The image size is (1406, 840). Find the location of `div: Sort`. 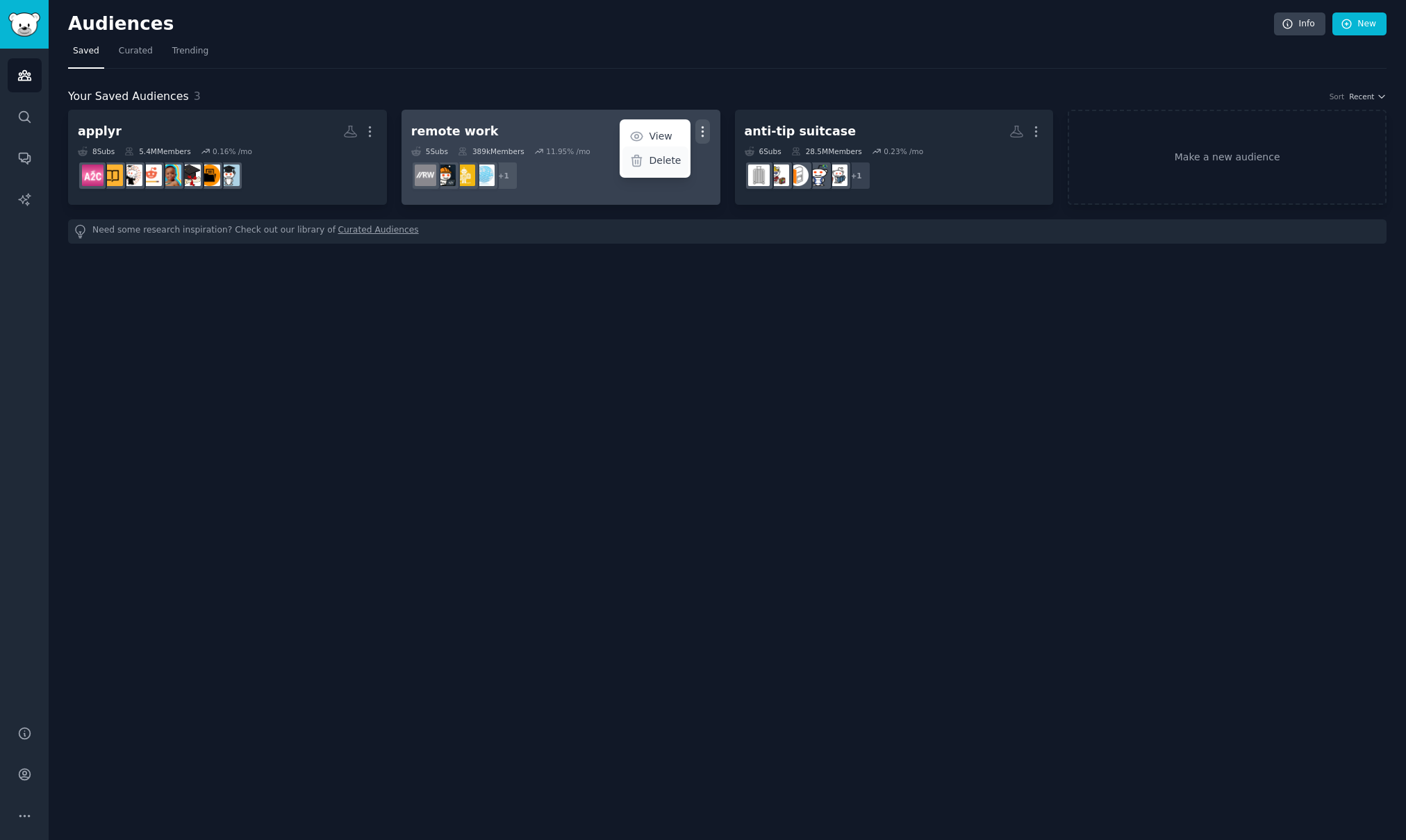

div: Sort is located at coordinates (1337, 96).